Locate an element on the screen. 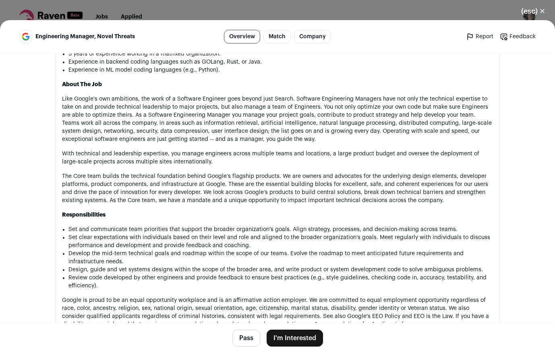 This screenshot has width=555, height=353. p: Like Google's own ambitions, the work of a Software Engineer goes beyond just Search. Software En... is located at coordinates (277, 119).